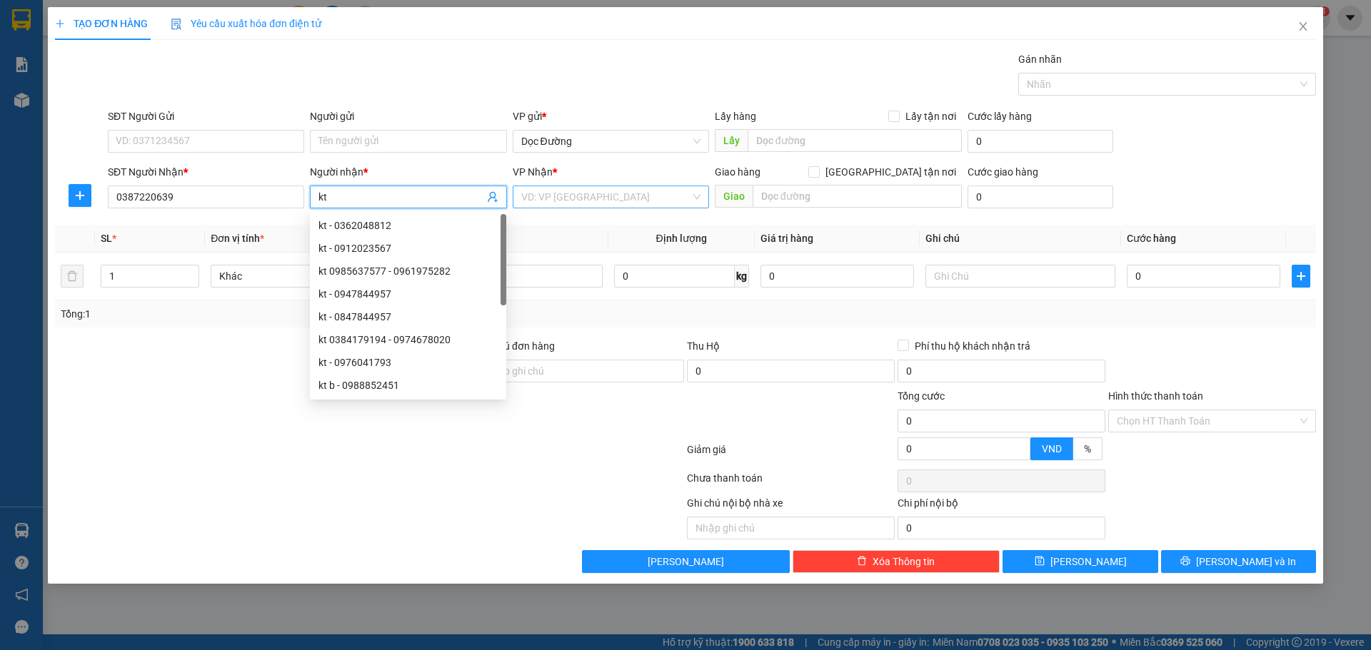 Image resolution: width=1371 pixels, height=650 pixels. What do you see at coordinates (515, 346) in the screenshot?
I see `label: Ghi chú đơn hàng` at bounding box center [515, 346].